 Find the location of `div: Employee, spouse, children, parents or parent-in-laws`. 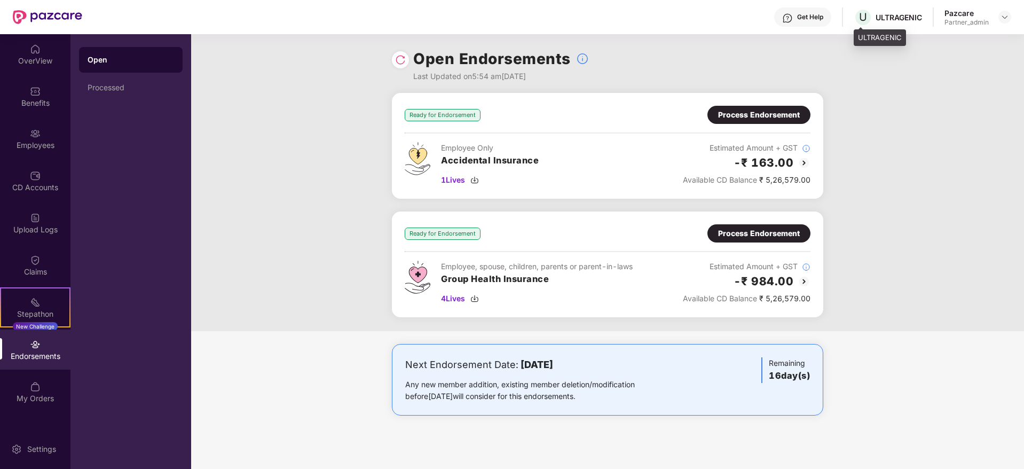

div: Employee, spouse, children, parents or parent-in-laws is located at coordinates (536, 266).